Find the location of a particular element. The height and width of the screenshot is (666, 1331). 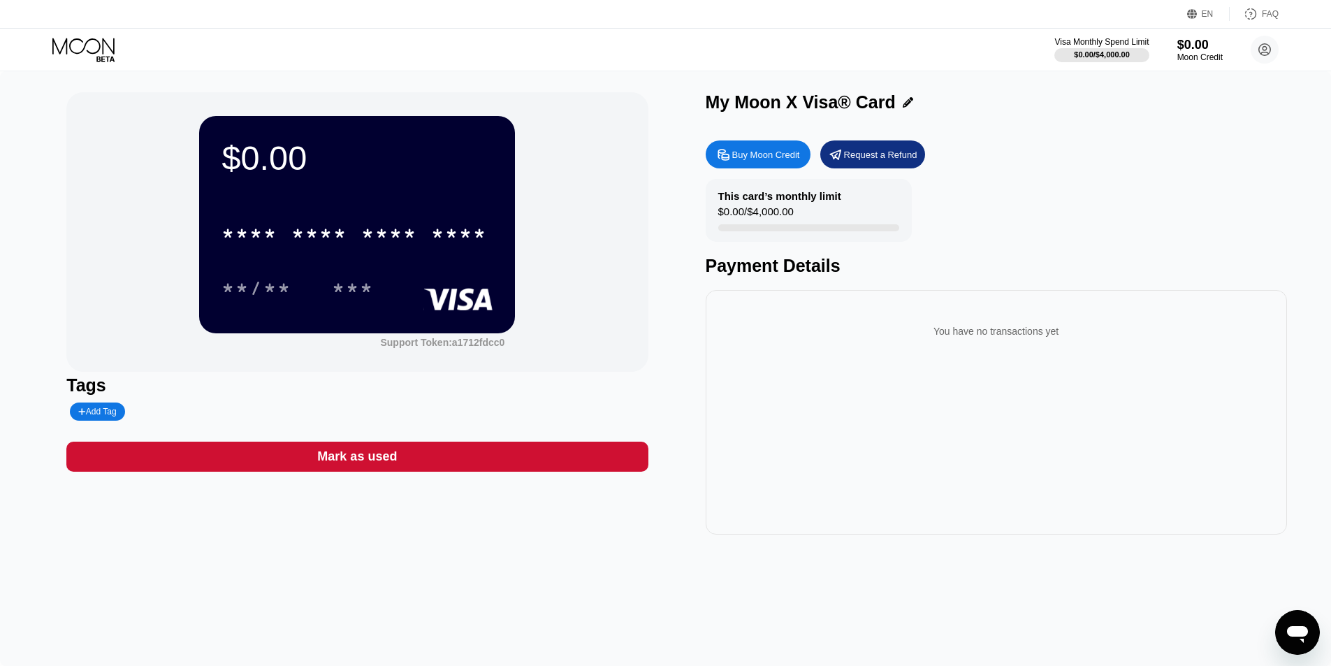

div: My Moon X Visa® Card is located at coordinates (800, 102).